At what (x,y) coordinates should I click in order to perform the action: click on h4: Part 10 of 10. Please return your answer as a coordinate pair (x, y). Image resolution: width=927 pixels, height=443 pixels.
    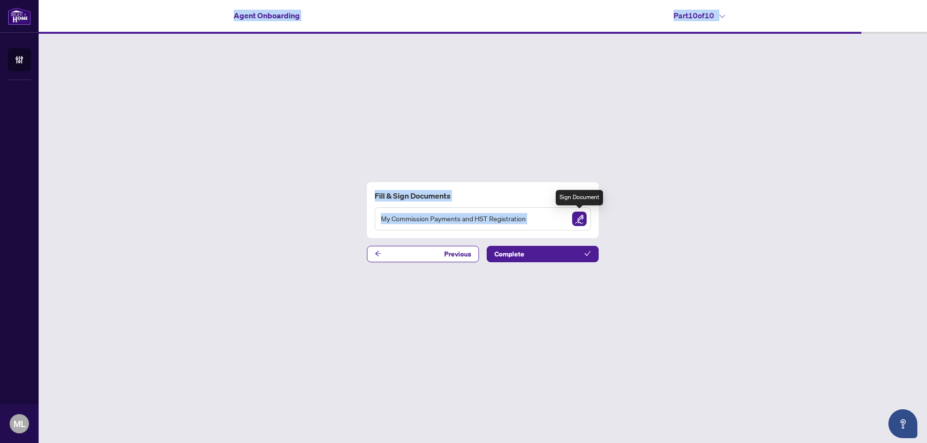
    Looking at the image, I should click on (699, 15).